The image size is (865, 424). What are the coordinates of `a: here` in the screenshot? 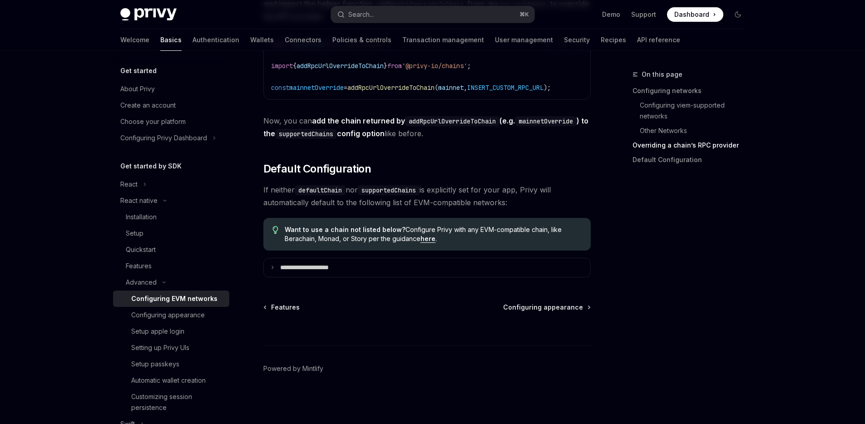 It's located at (428, 239).